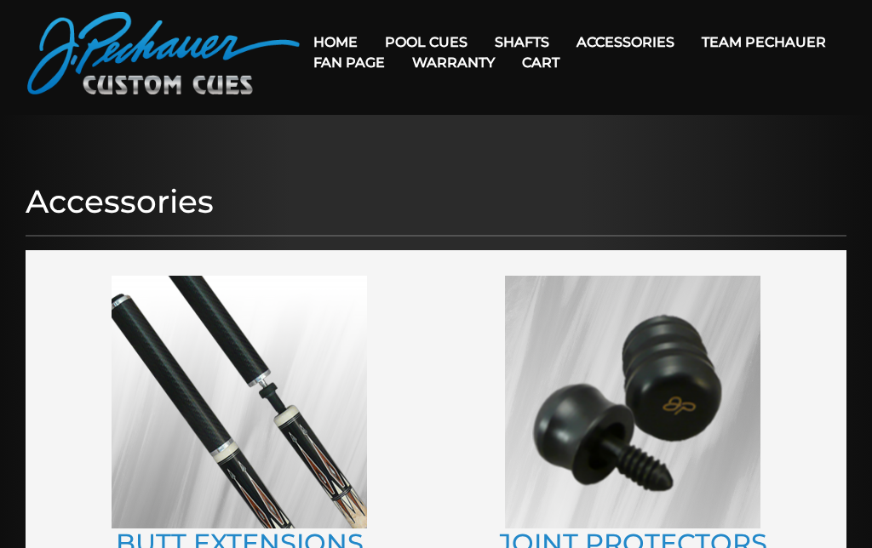 The width and height of the screenshot is (872, 548). Describe the element at coordinates (540, 62) in the screenshot. I see `a: Cart` at that location.